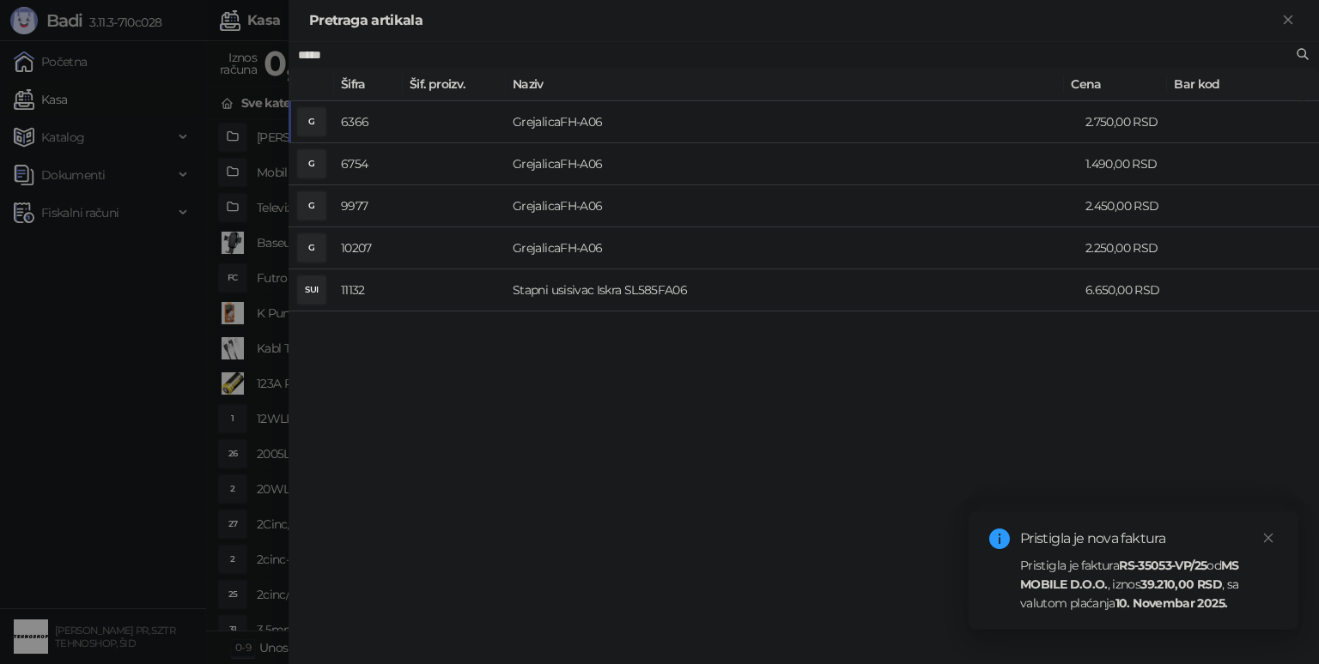 The width and height of the screenshot is (1319, 664). Describe the element at coordinates (1130, 164) in the screenshot. I see `td: 1.490,00 RSD` at that location.